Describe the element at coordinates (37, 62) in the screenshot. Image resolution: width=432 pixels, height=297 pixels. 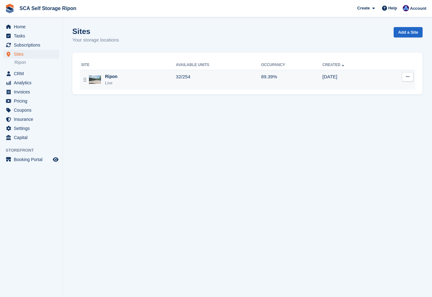
I see `a: Ripon` at that location.